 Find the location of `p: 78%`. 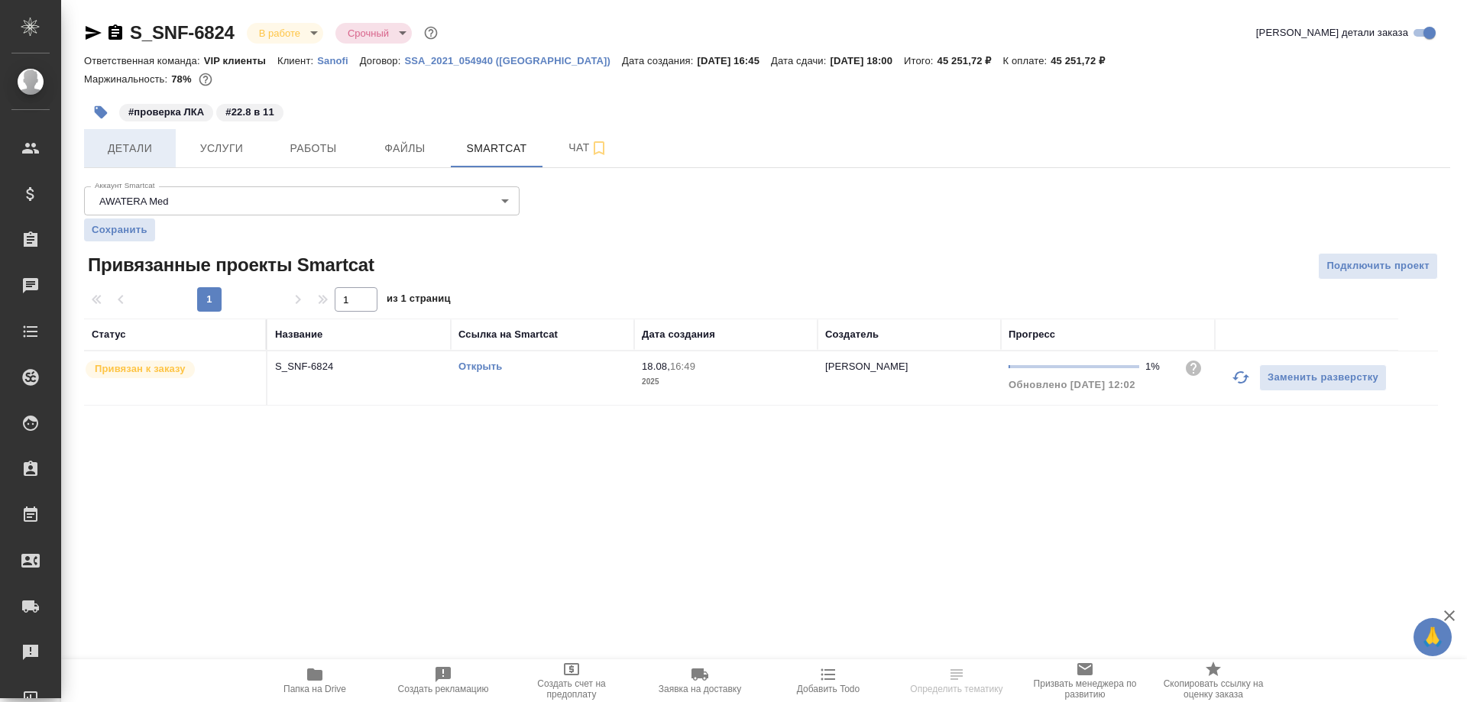

p: 78% is located at coordinates (183, 79).